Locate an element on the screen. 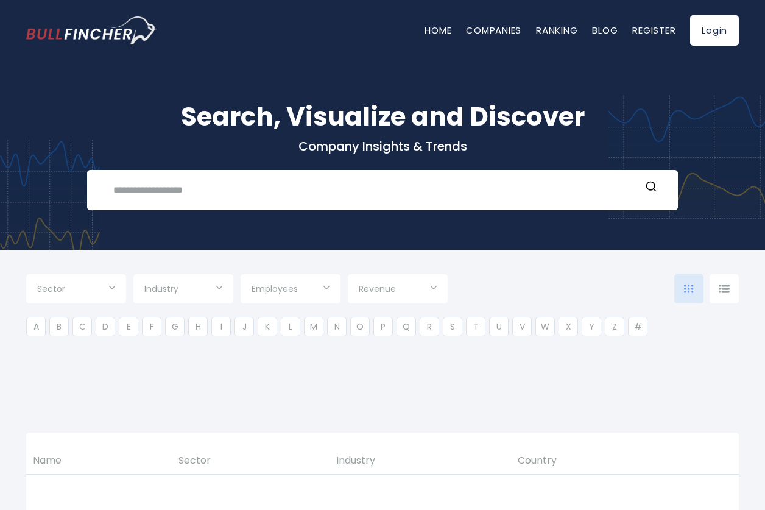 This screenshot has height=510, width=765. li: S is located at coordinates (452, 326).